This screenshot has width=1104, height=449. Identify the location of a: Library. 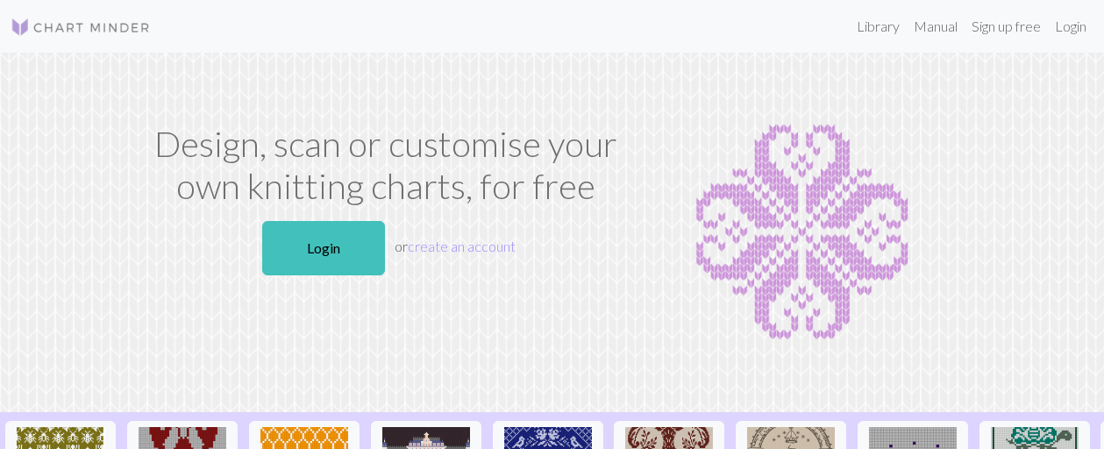
(878, 26).